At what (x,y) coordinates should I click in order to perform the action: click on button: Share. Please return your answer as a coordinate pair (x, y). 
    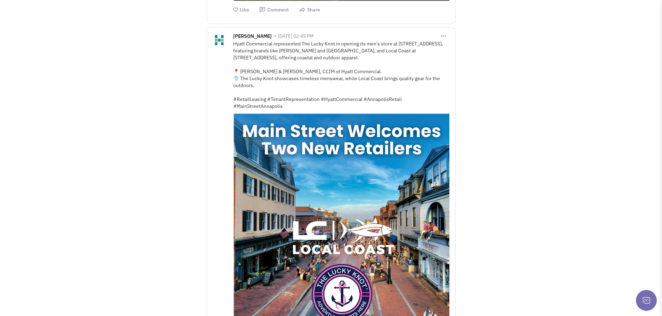
    Looking at the image, I should click on (309, 10).